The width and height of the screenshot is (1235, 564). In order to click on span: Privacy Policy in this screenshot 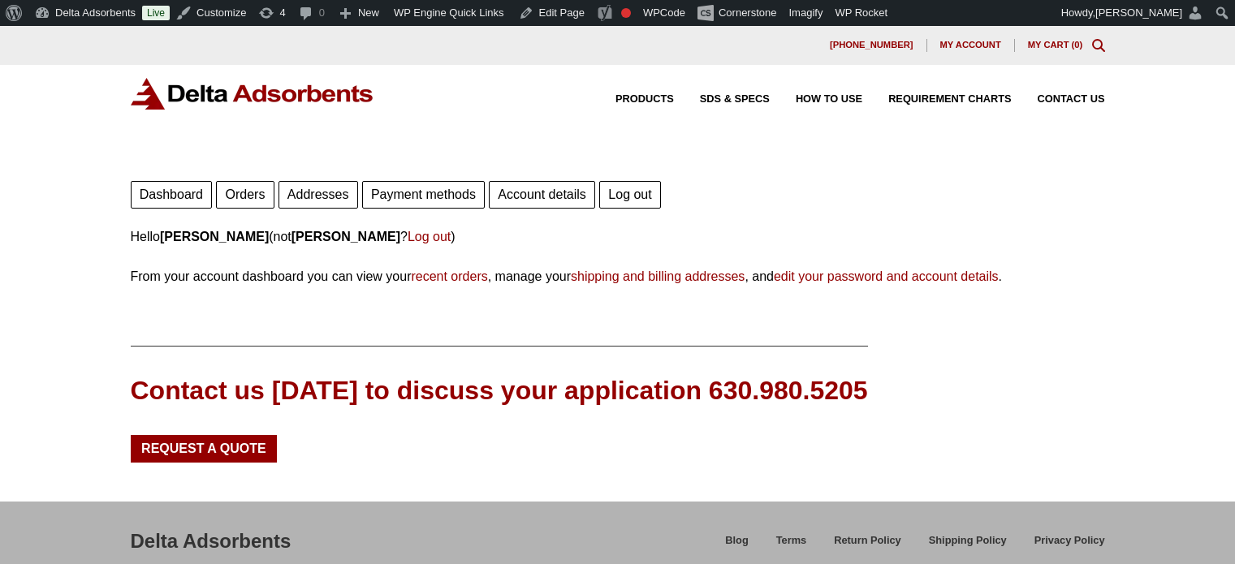, I will do `click(1069, 541)`.